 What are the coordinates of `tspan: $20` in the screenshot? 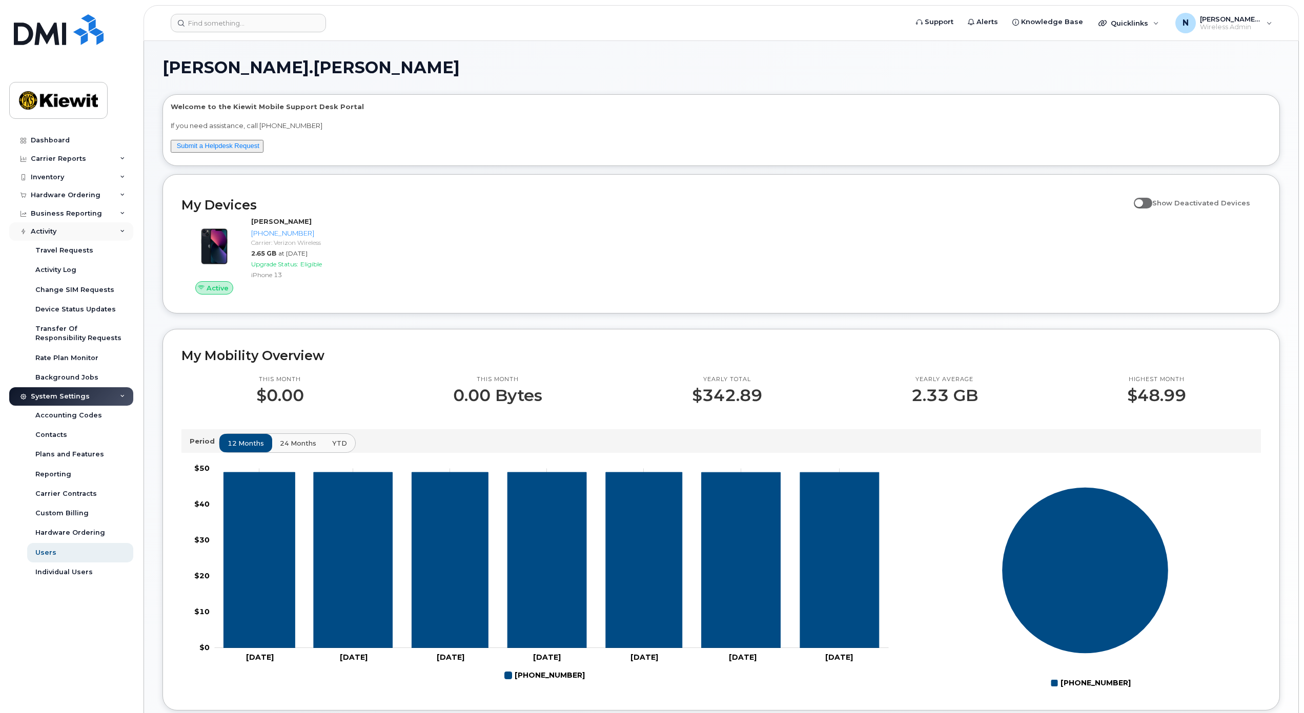 It's located at (202, 576).